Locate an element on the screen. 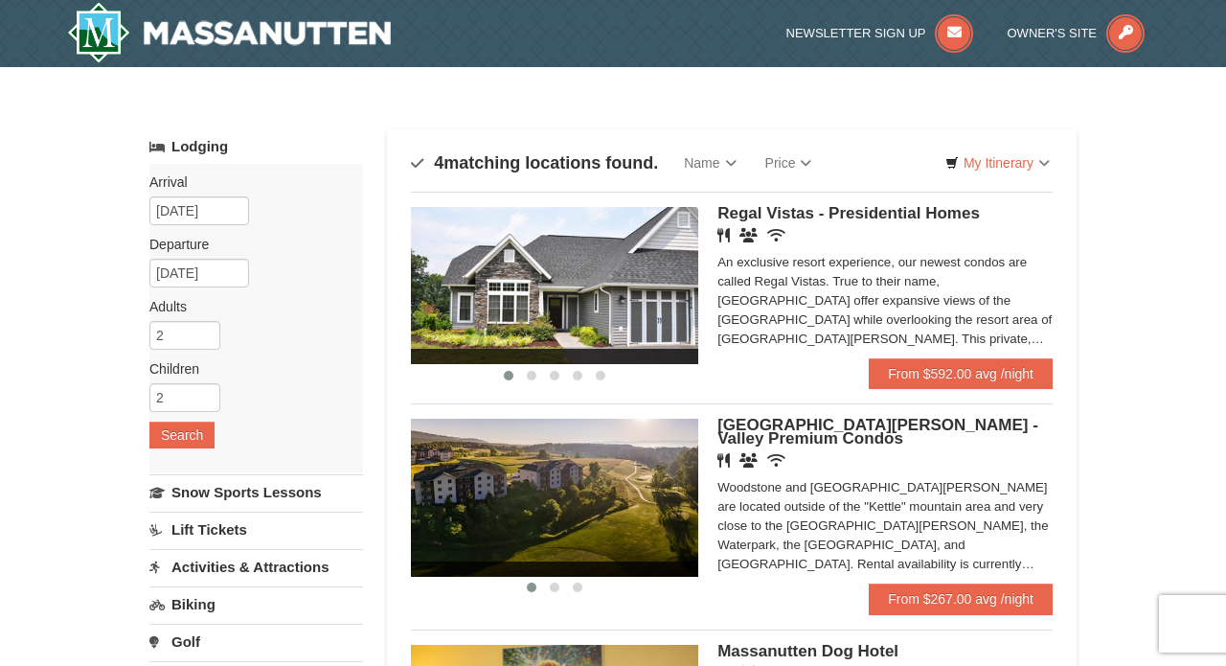  div: An exclusive resort experience, our newest condos are called Regal Vistas. True to their name, [G... is located at coordinates (885, 301).